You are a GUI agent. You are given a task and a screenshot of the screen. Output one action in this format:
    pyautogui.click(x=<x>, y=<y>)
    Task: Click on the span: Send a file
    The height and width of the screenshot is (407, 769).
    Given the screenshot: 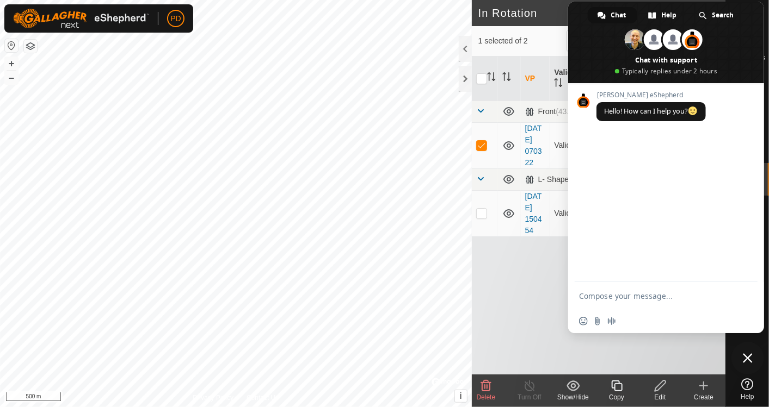 What is the action you would take?
    pyautogui.click(x=597, y=322)
    